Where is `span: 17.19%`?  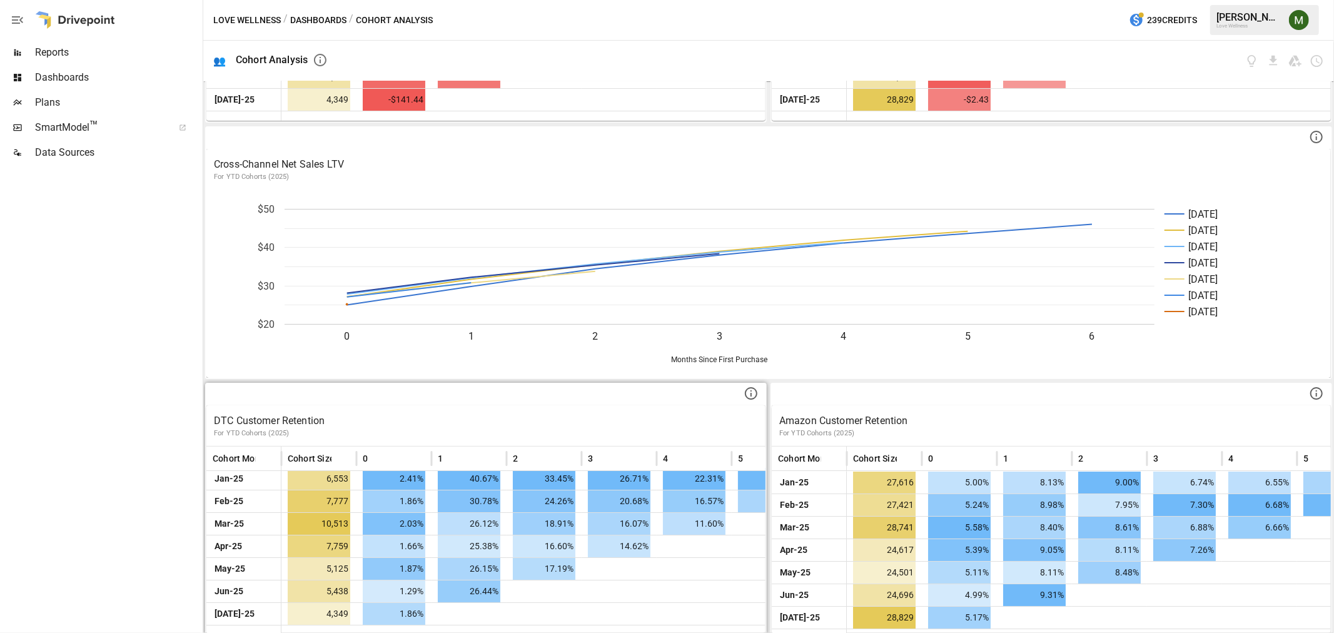
span: 17.19% is located at coordinates (544, 568).